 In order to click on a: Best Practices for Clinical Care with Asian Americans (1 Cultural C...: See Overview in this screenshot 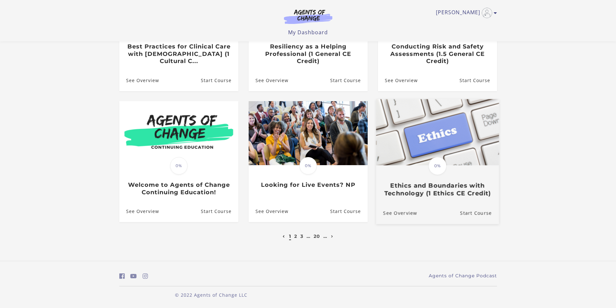, I will do `click(139, 80)`.